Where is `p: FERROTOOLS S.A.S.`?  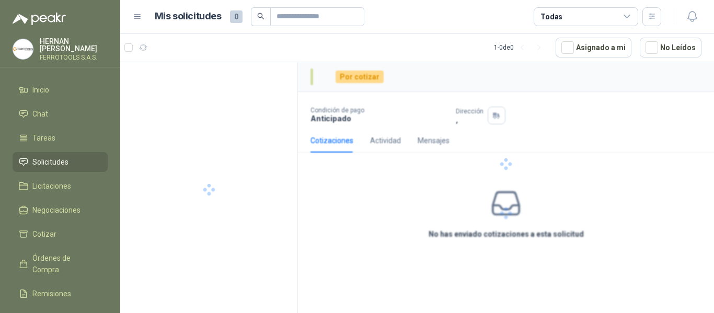 p: FERROTOOLS S.A.S. is located at coordinates (74, 58).